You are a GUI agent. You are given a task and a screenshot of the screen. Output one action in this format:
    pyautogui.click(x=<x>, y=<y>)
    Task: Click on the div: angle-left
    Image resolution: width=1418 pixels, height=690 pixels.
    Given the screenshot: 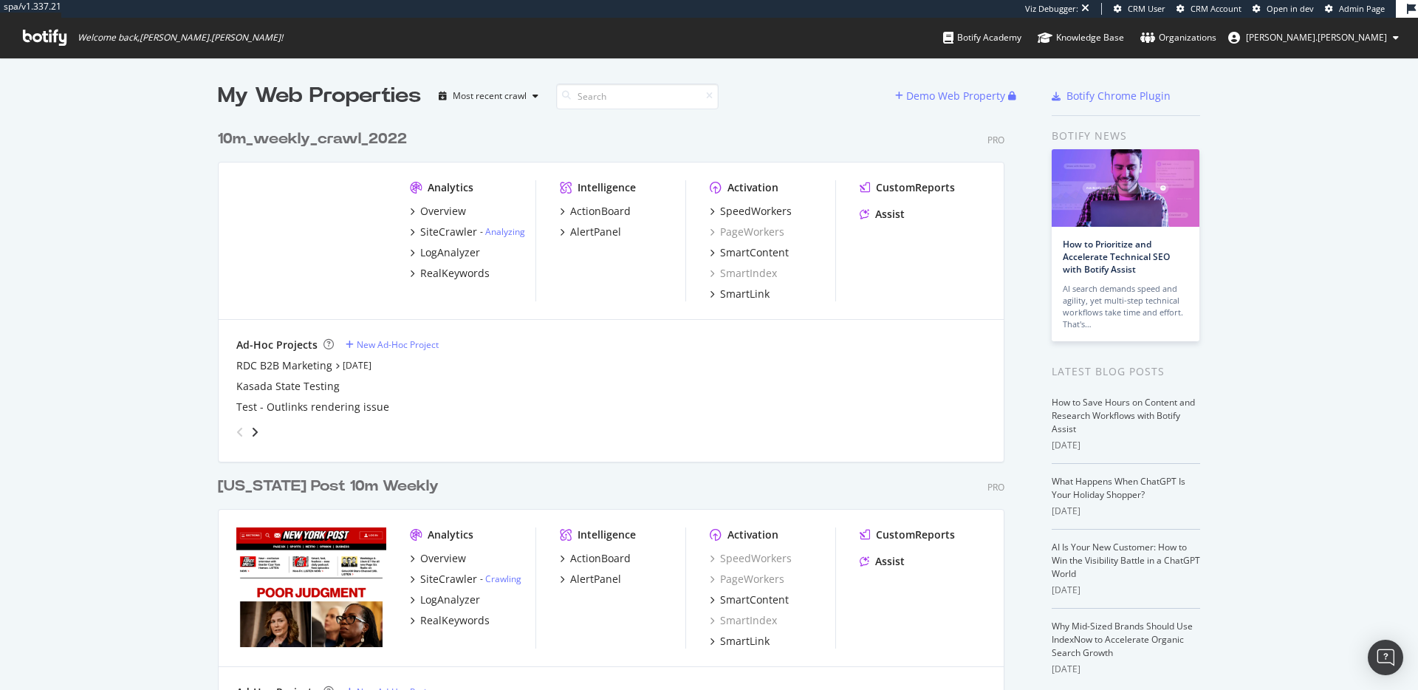 What is the action you would take?
    pyautogui.click(x=240, y=432)
    